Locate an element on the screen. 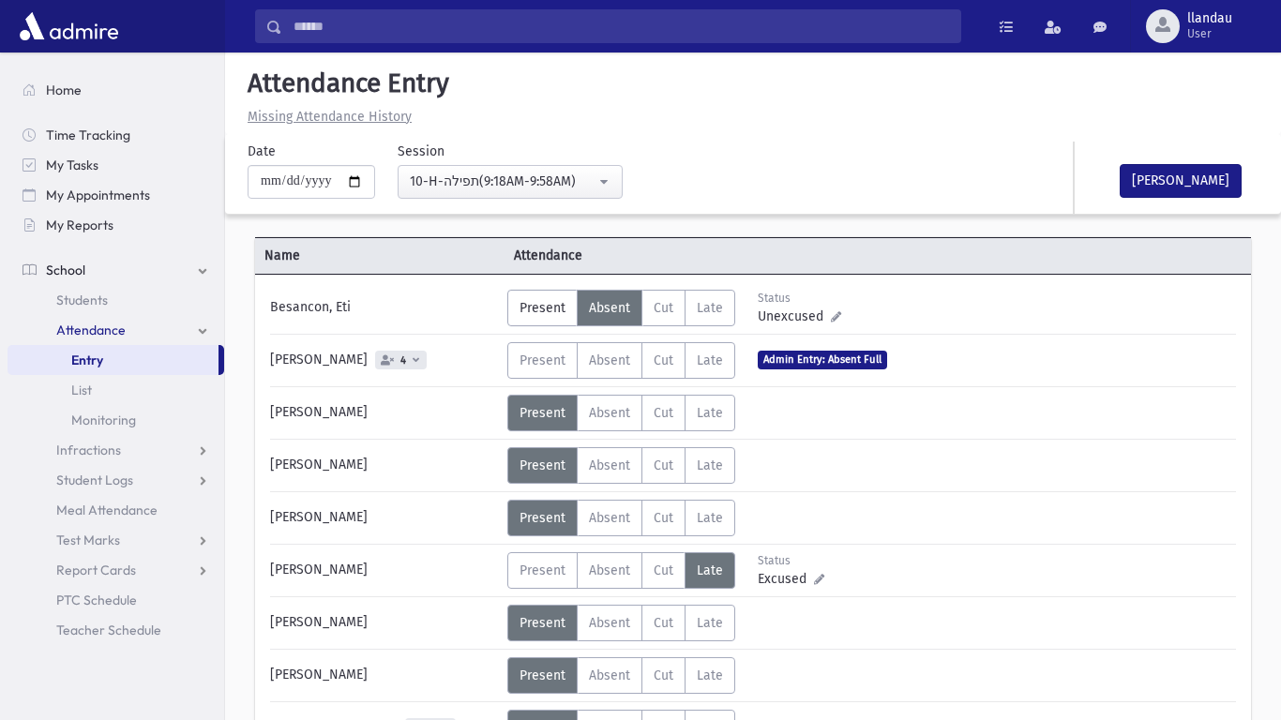 This screenshot has height=720, width=1281. a: Teacher Schedule is located at coordinates (115, 630).